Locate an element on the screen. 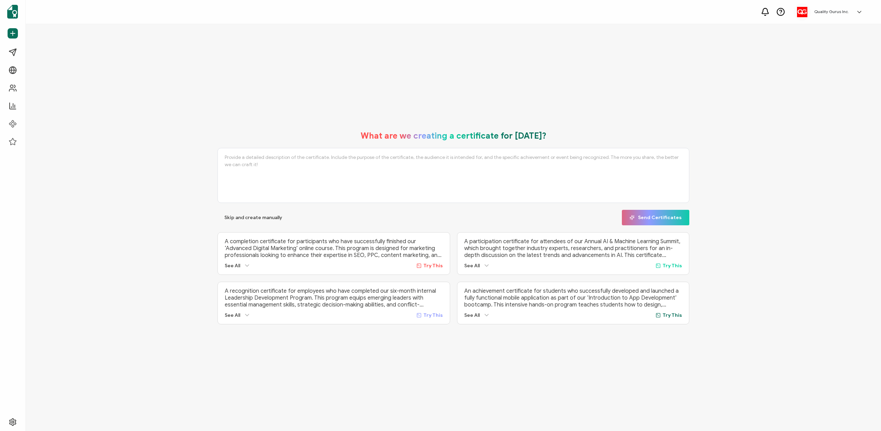 The image size is (881, 431). span: Send Certificates is located at coordinates (656, 217).